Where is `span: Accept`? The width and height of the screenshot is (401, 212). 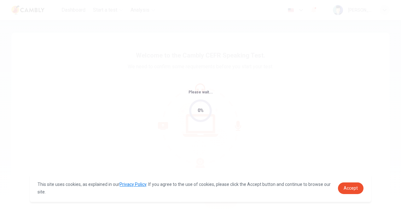 span: Accept is located at coordinates (350, 188).